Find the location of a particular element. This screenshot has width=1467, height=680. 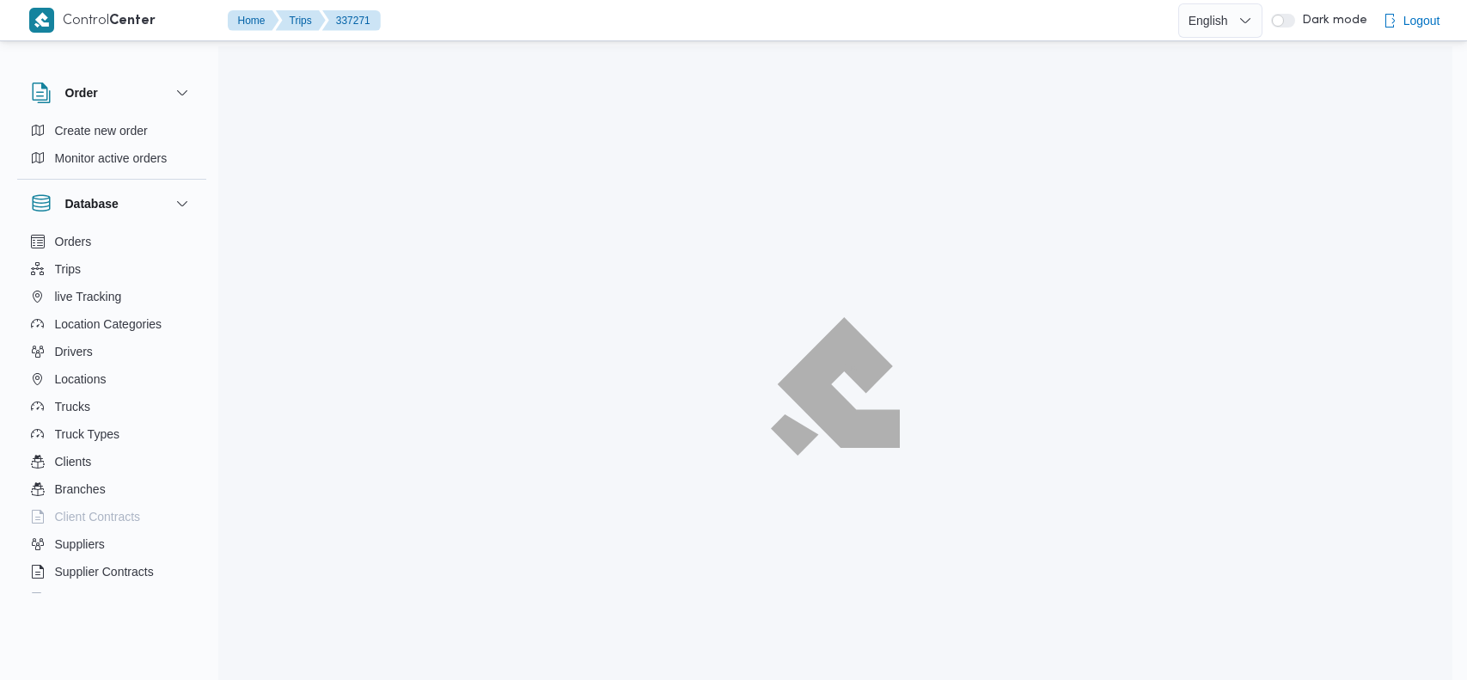

b: Center is located at coordinates (132, 21).